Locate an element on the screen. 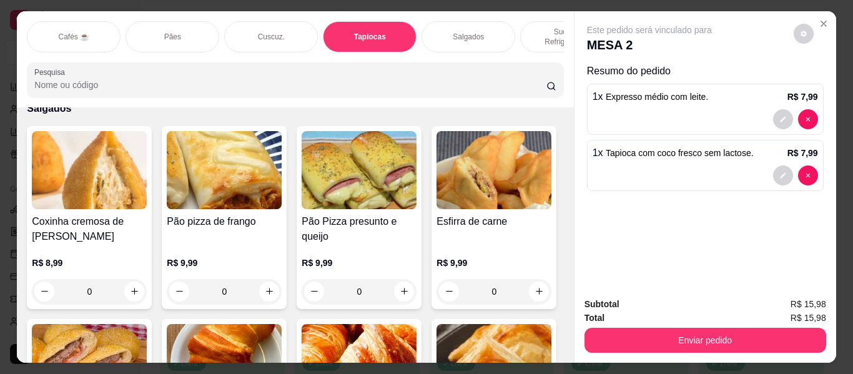 Image resolution: width=853 pixels, height=374 pixels. p: R$ 8,99 is located at coordinates (89, 263).